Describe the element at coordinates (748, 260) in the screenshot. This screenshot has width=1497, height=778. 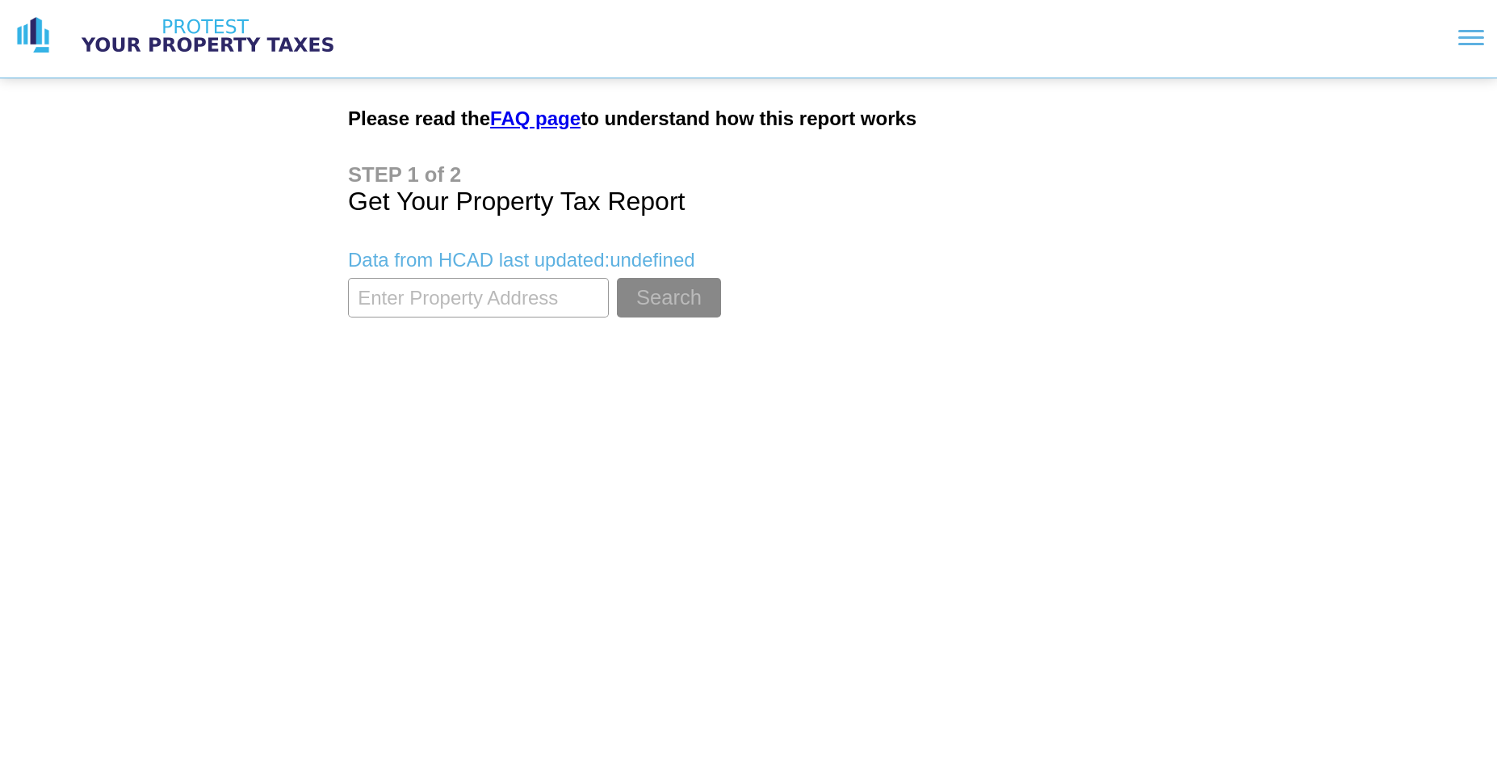
I see `p: Data from HCAD last updated: undefined` at that location.